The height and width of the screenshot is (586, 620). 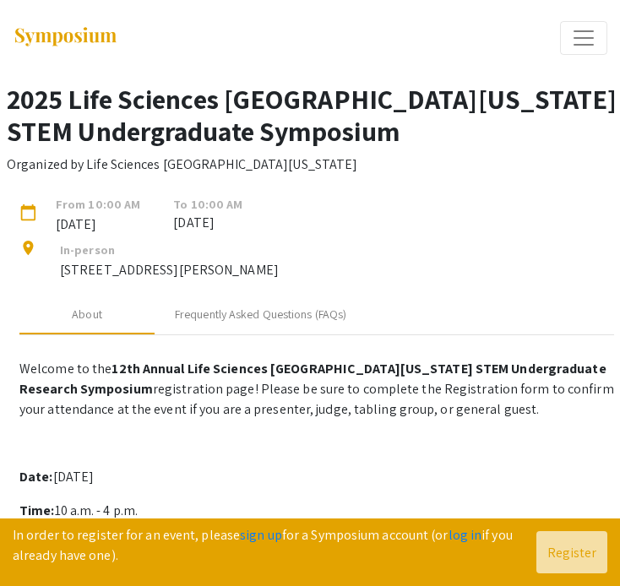 I want to click on p: Welcome to the registration page! Please be sure to complete the Registration form to confirm you..., so click(x=317, y=390).